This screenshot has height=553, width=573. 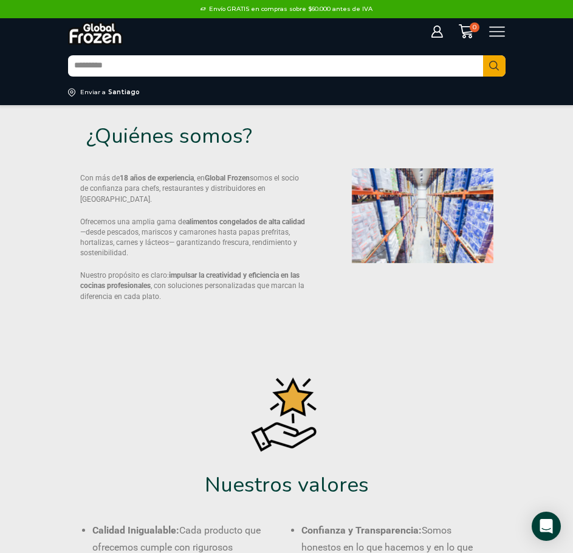 I want to click on div: Enviar a, so click(x=93, y=92).